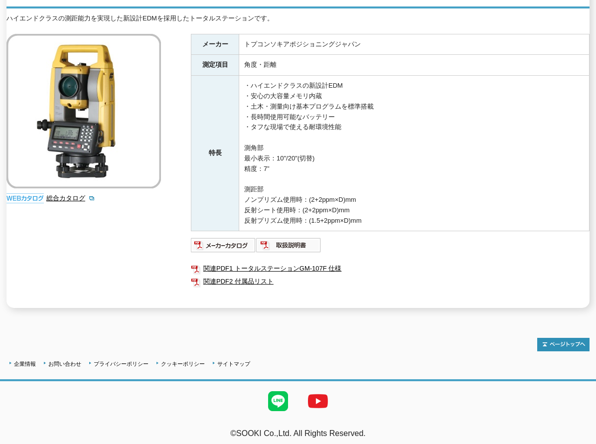 This screenshot has width=596, height=444. What do you see at coordinates (390, 281) in the screenshot?
I see `a: 関連PDF2 付属品リスト` at bounding box center [390, 281].